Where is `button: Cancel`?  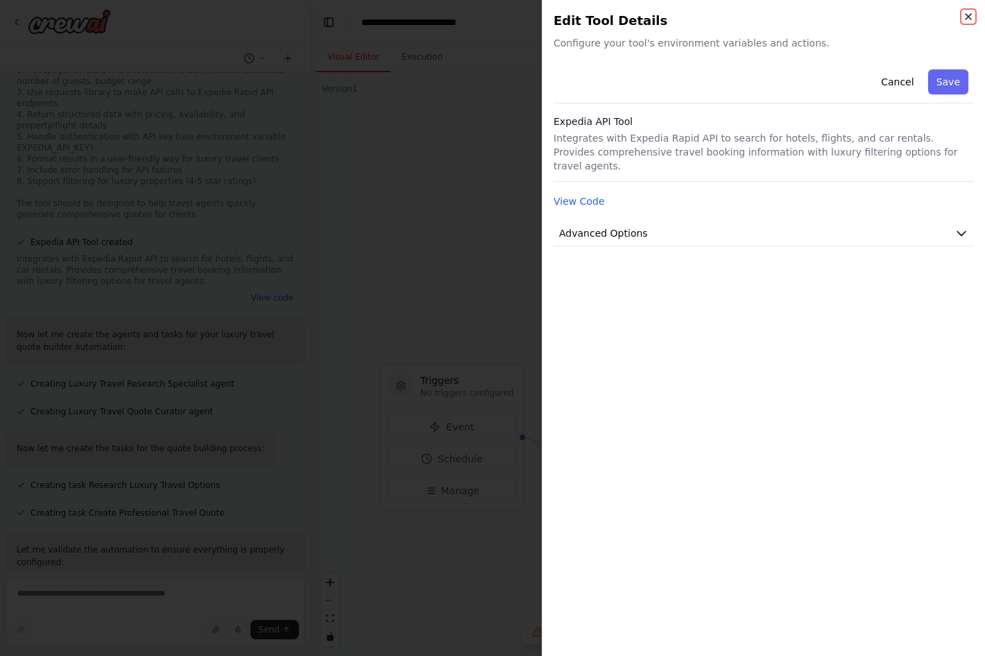 button: Cancel is located at coordinates (897, 82).